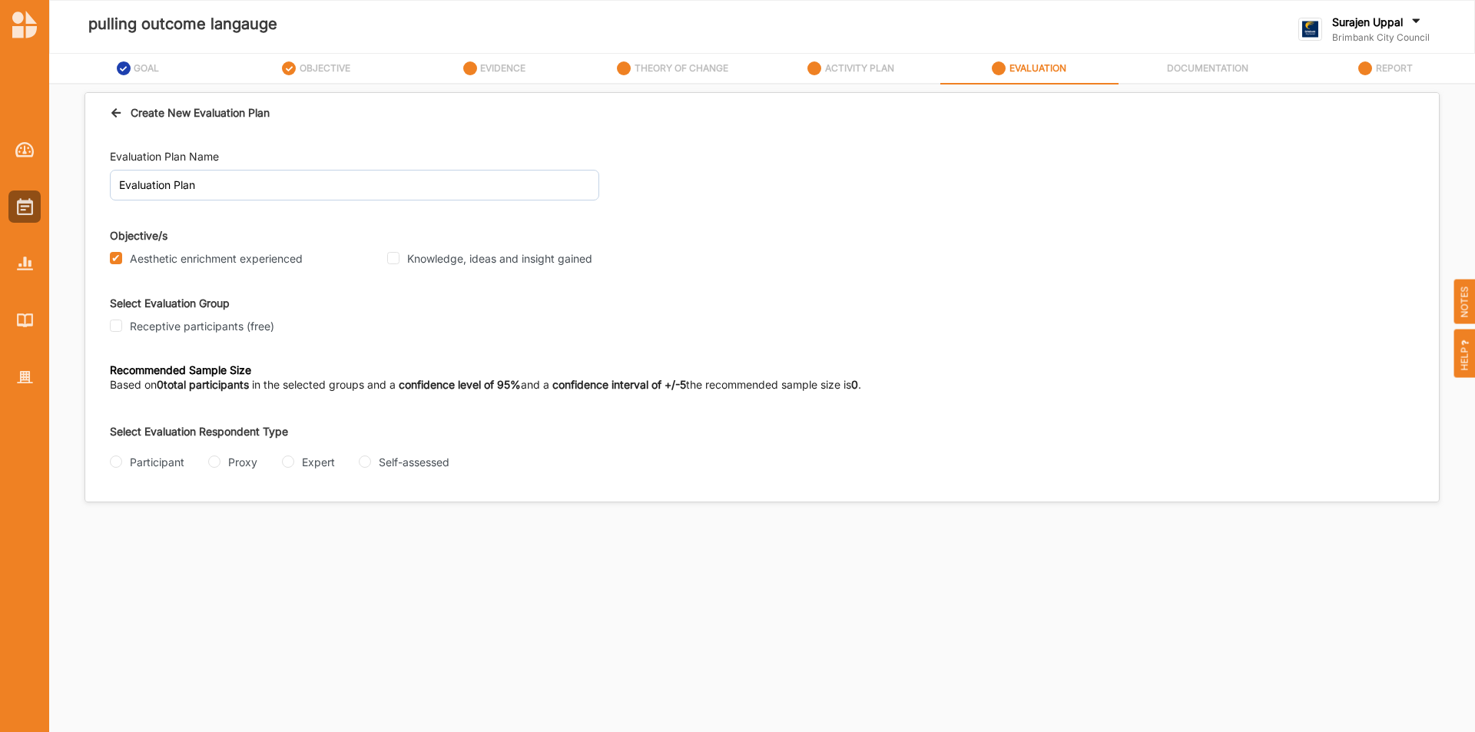 This screenshot has width=1475, height=732. Describe the element at coordinates (25, 207) in the screenshot. I see `img: Activities` at that location.